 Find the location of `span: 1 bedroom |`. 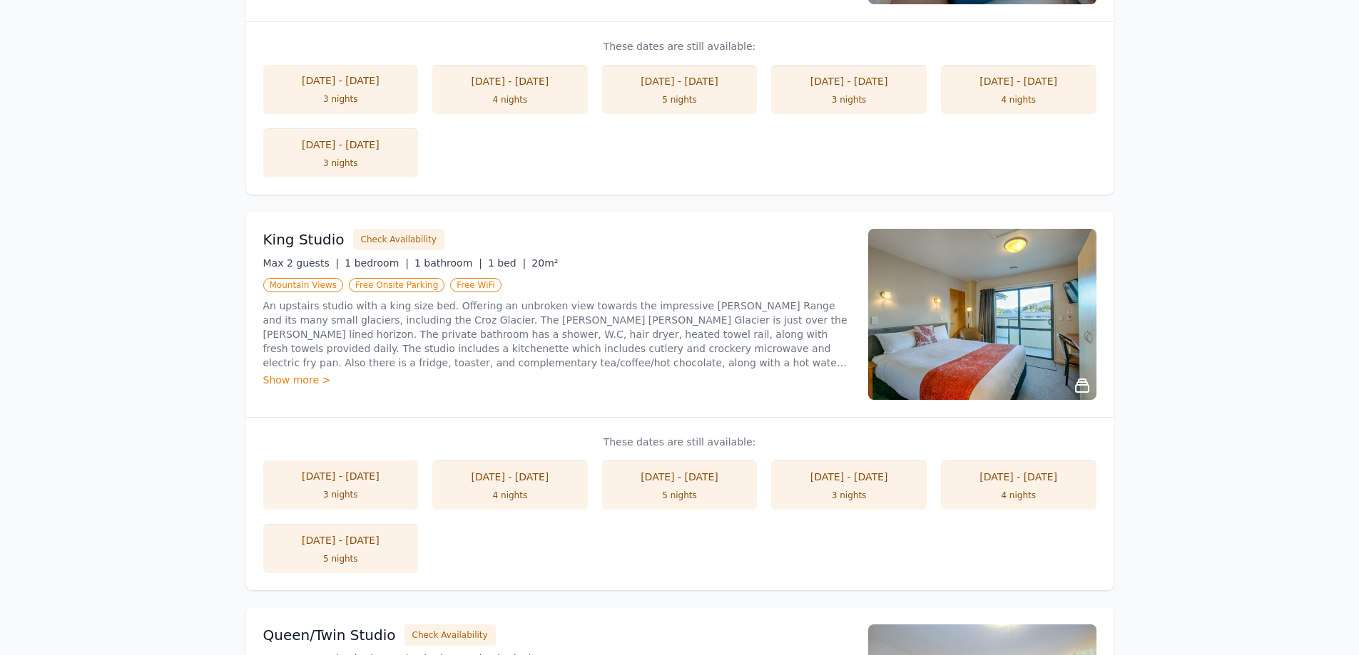

span: 1 bedroom | is located at coordinates (377, 263).